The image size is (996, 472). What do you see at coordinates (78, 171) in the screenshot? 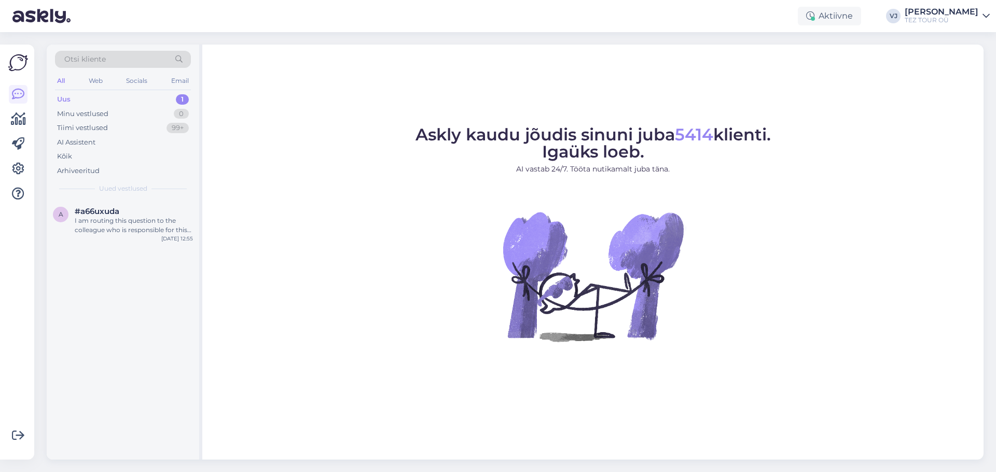
I see `div: Arhiveeritud` at bounding box center [78, 171].